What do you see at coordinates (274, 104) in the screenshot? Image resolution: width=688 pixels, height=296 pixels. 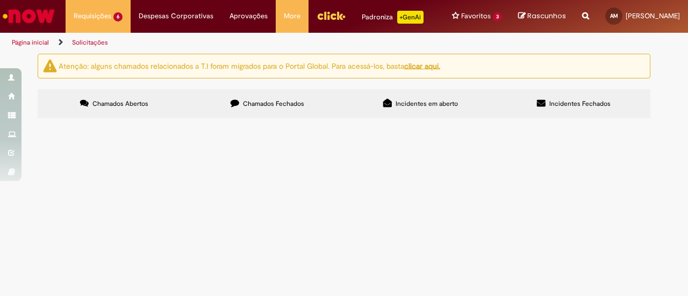 I see `span: Chamados Fechados` at bounding box center [274, 104].